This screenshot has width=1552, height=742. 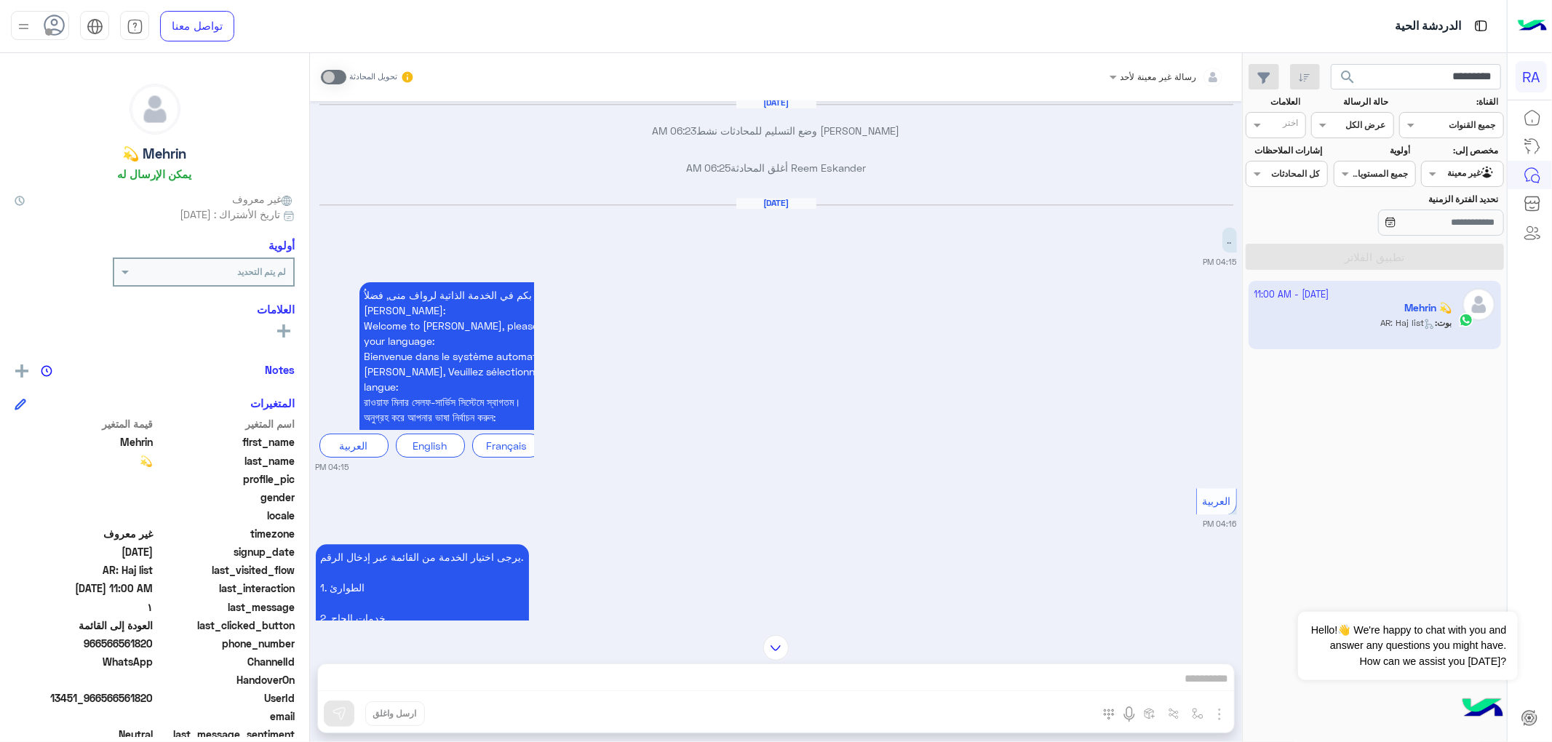 What do you see at coordinates (226, 442) in the screenshot?
I see `span: first_name` at bounding box center [226, 442].